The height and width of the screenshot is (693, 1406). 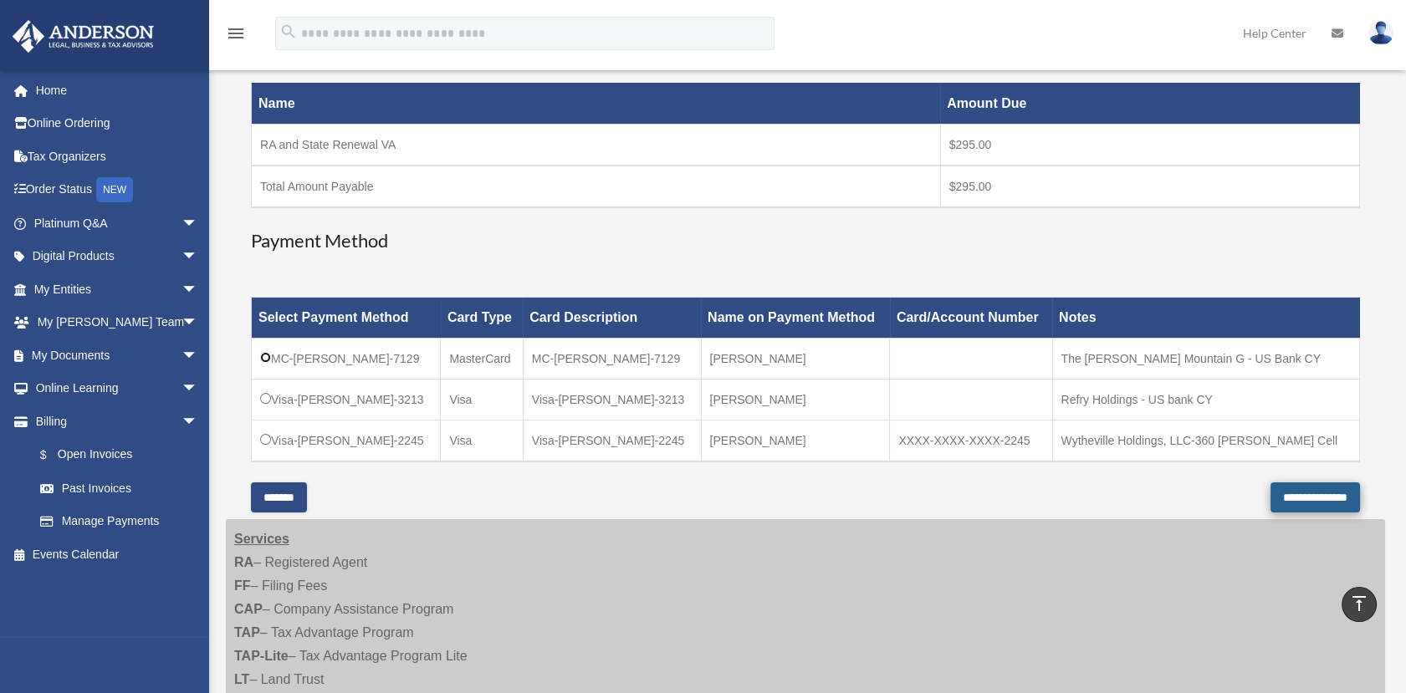 I want to click on a: Past Invoices, so click(x=119, y=488).